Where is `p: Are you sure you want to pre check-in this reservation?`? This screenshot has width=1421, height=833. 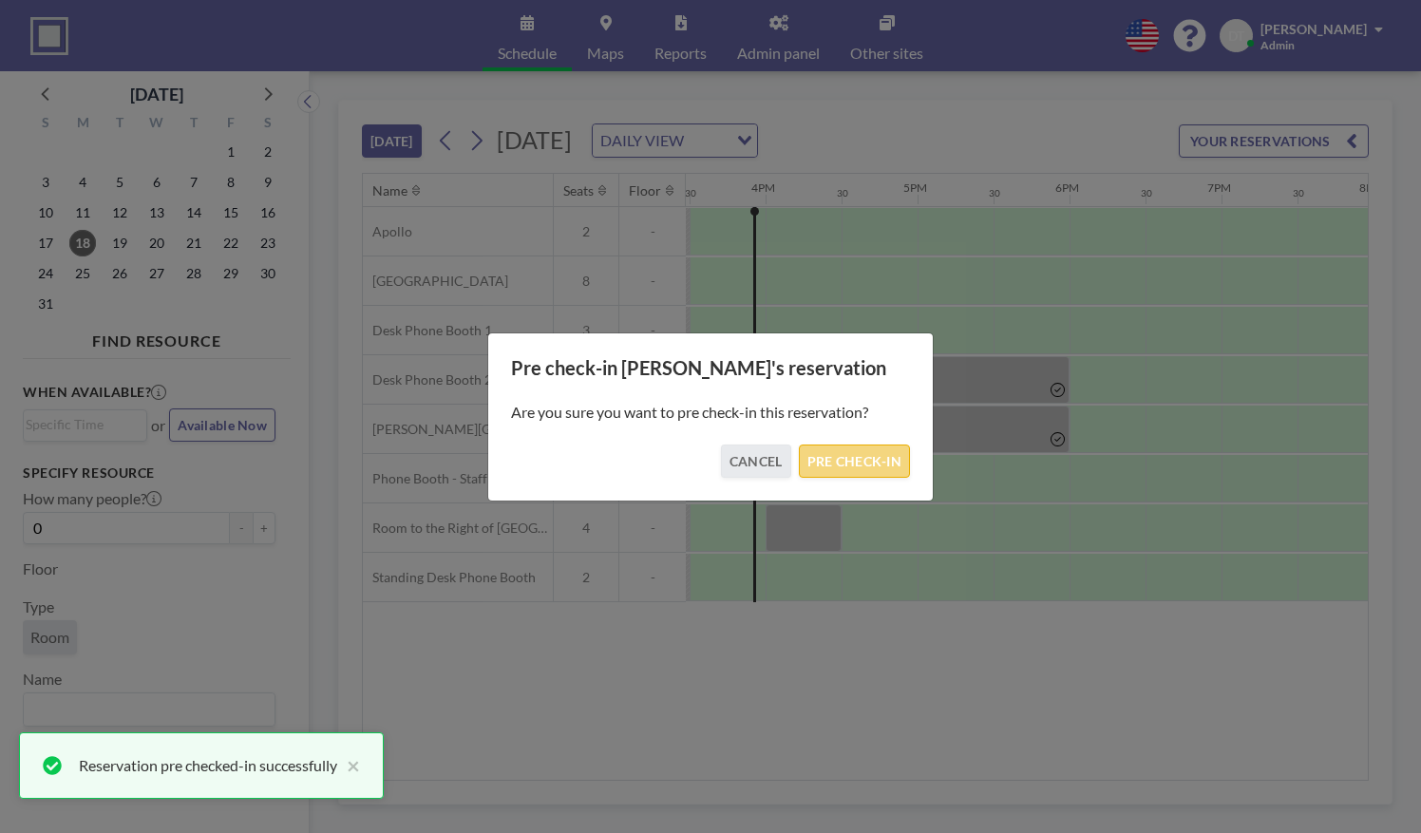
p: Are you sure you want to pre check-in this reservation? is located at coordinates (711, 412).